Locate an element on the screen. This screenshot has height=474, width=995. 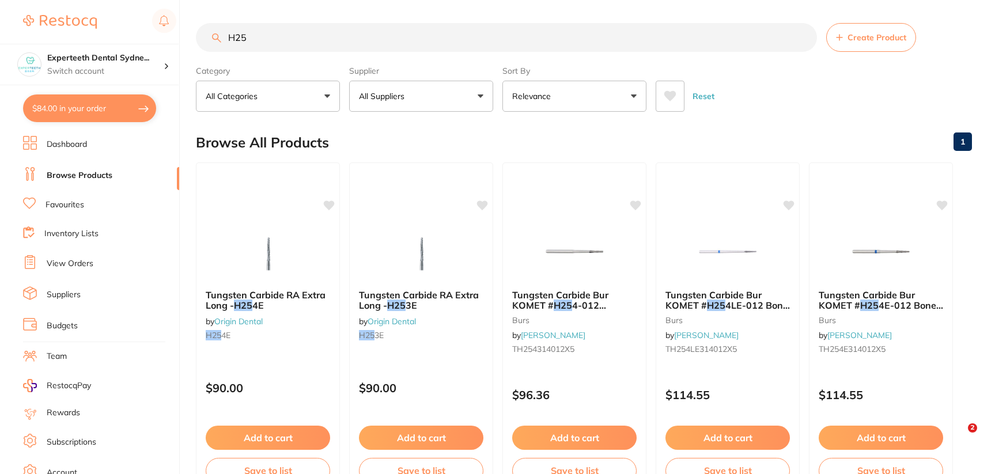
img: Tungsten Carbide Bur KOMET #H254E-012 Bone Cutter FG x 5 is located at coordinates (881, 252).